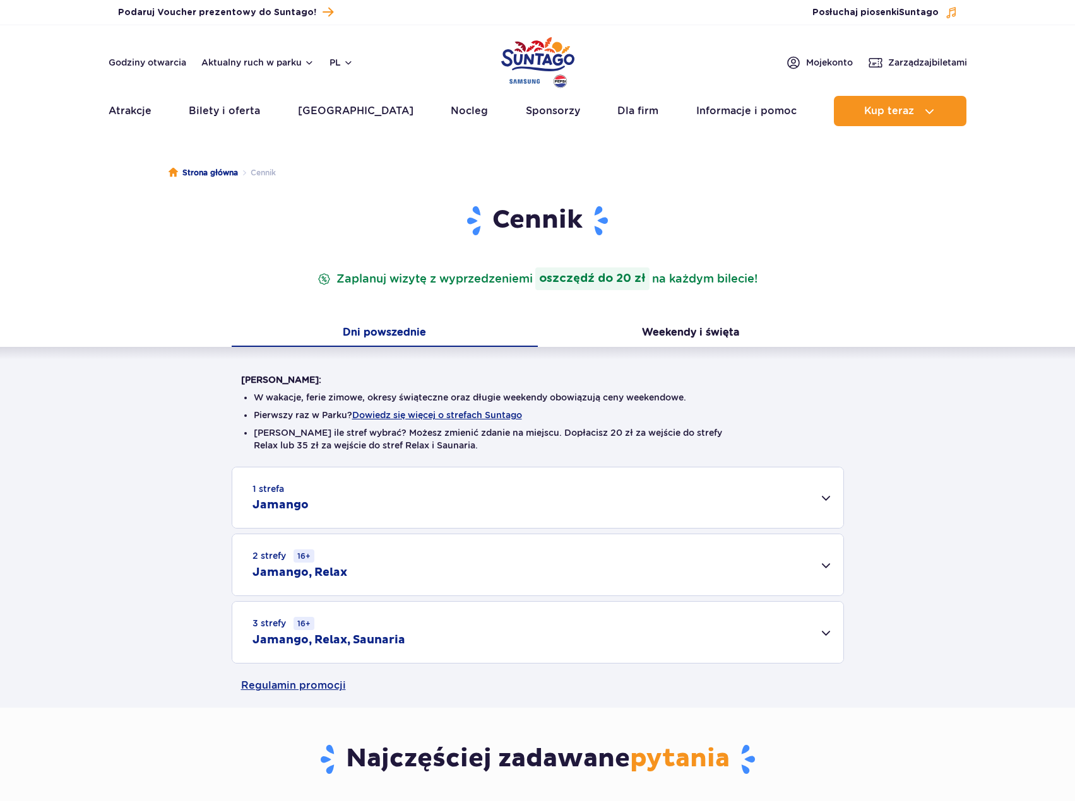 This screenshot has width=1075, height=801. Describe the element at coordinates (917, 62) in the screenshot. I see `a: Zarządzajbiletami` at that location.